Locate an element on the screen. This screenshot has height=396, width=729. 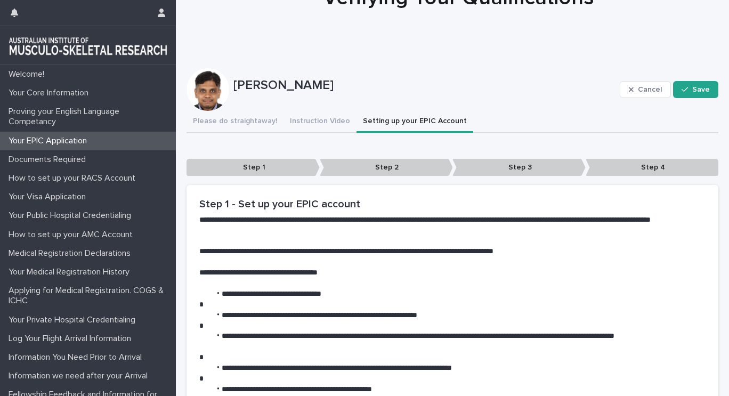
img: 1xcjEmqDTcmQhduivVBy is located at coordinates (88, 45).